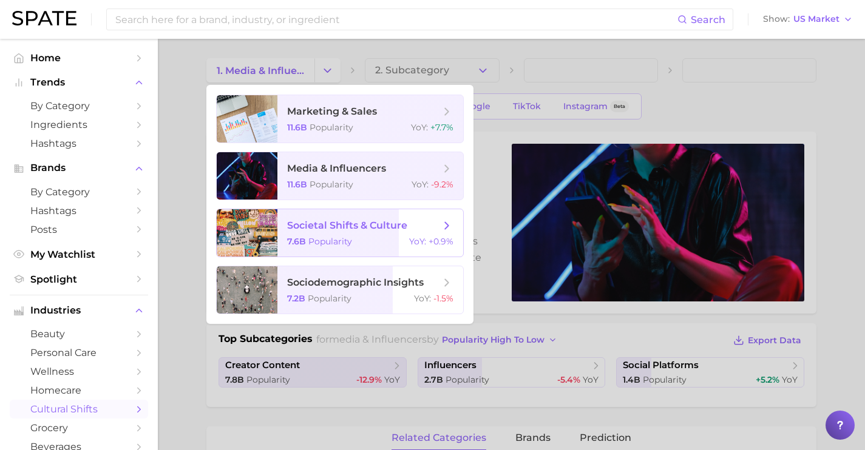 This screenshot has width=865, height=450. I want to click on span: Industries, so click(79, 311).